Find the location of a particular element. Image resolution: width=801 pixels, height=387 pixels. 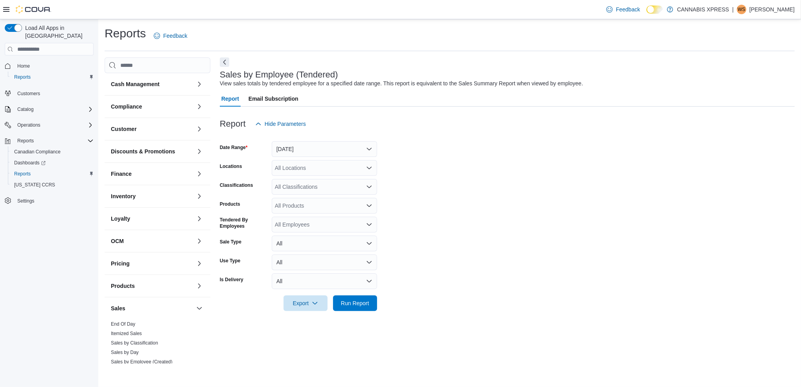

span: Dark Mode is located at coordinates (647, 14).